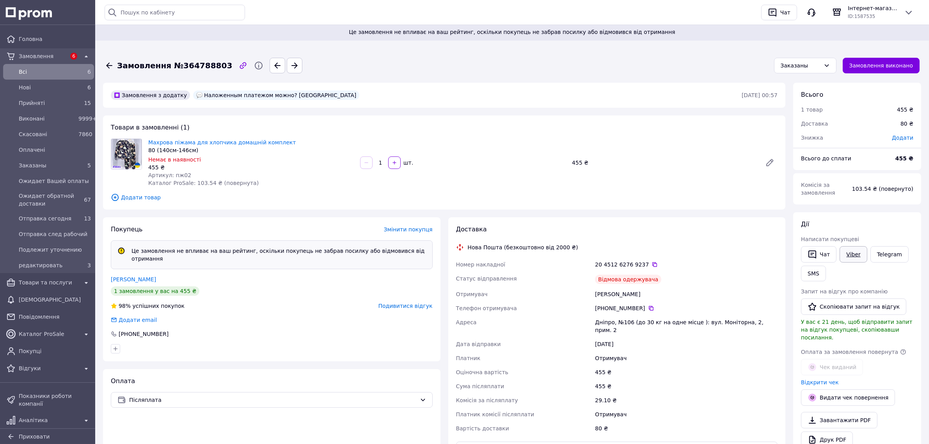 The height and width of the screenshot is (444, 929). I want to click on span: Аналітика, so click(48, 420).